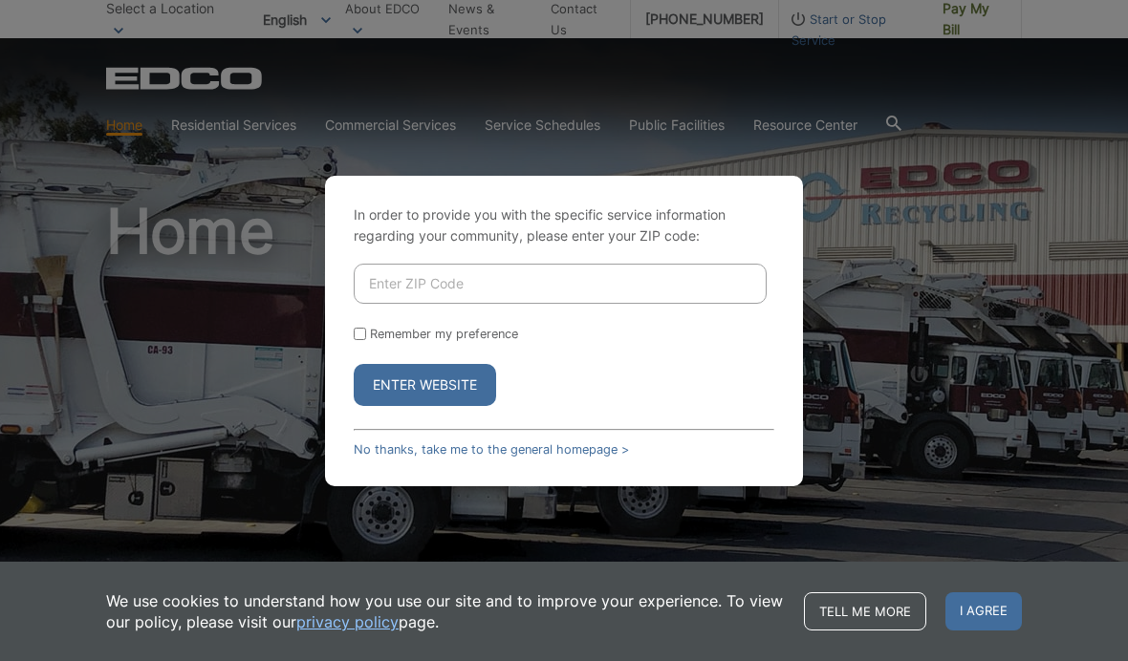 The height and width of the screenshot is (661, 1128). Describe the element at coordinates (347, 622) in the screenshot. I see `a: privacy policy` at that location.